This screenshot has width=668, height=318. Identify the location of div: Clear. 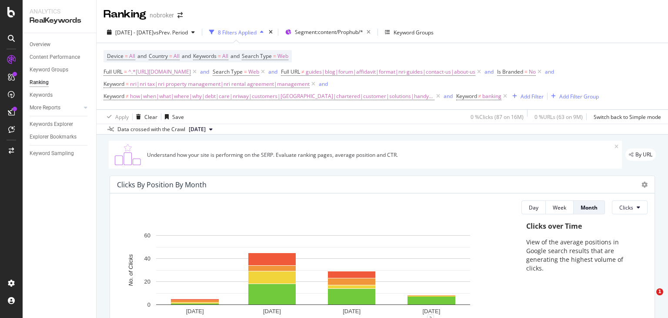
(151, 117).